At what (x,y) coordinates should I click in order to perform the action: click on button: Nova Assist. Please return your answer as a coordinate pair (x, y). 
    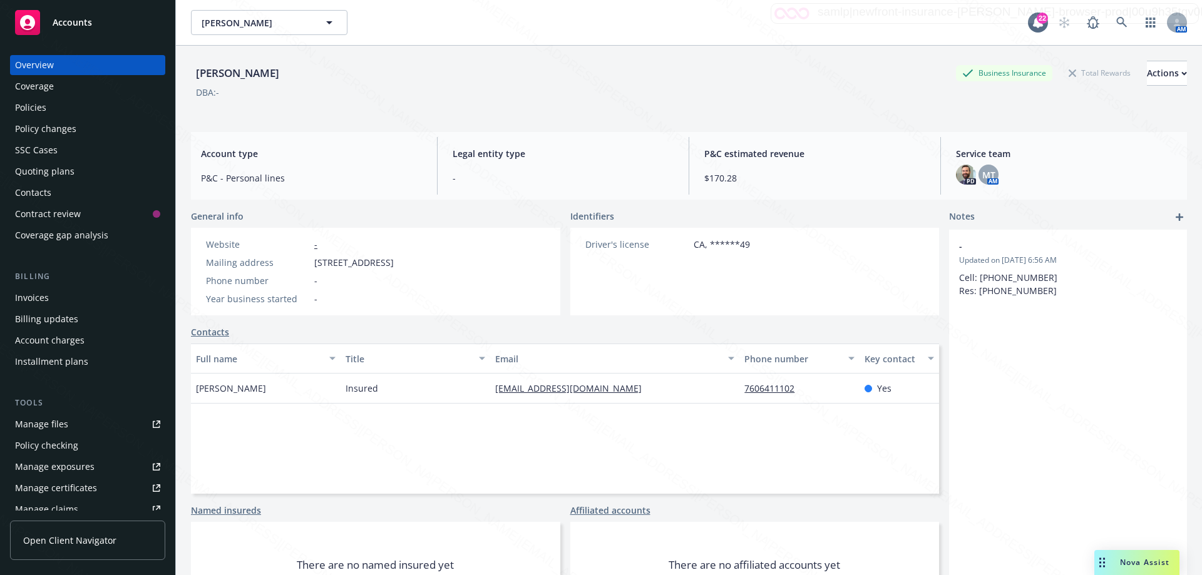
    Looking at the image, I should click on (1137, 563).